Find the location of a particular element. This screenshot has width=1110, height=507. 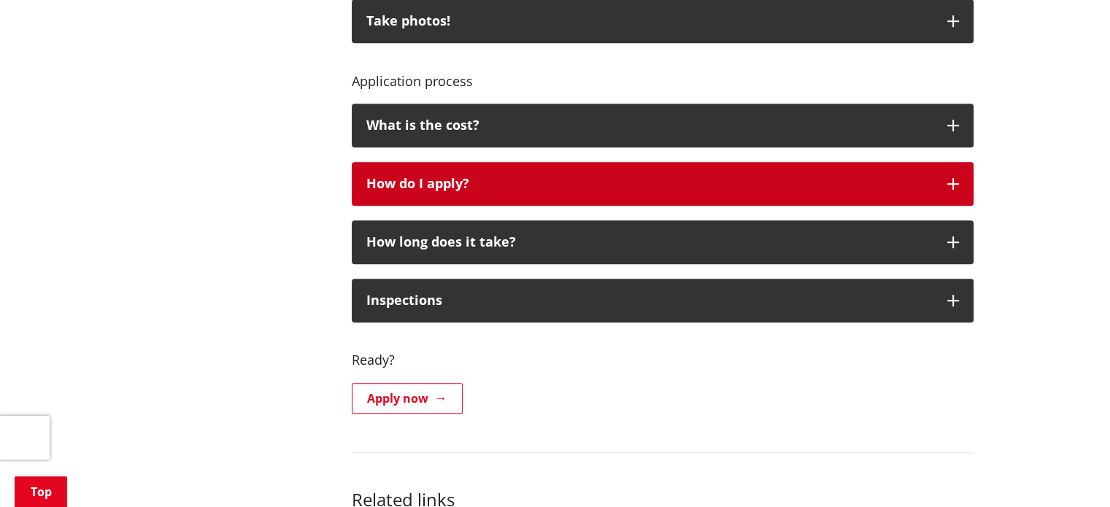

button: Inspections is located at coordinates (663, 301).